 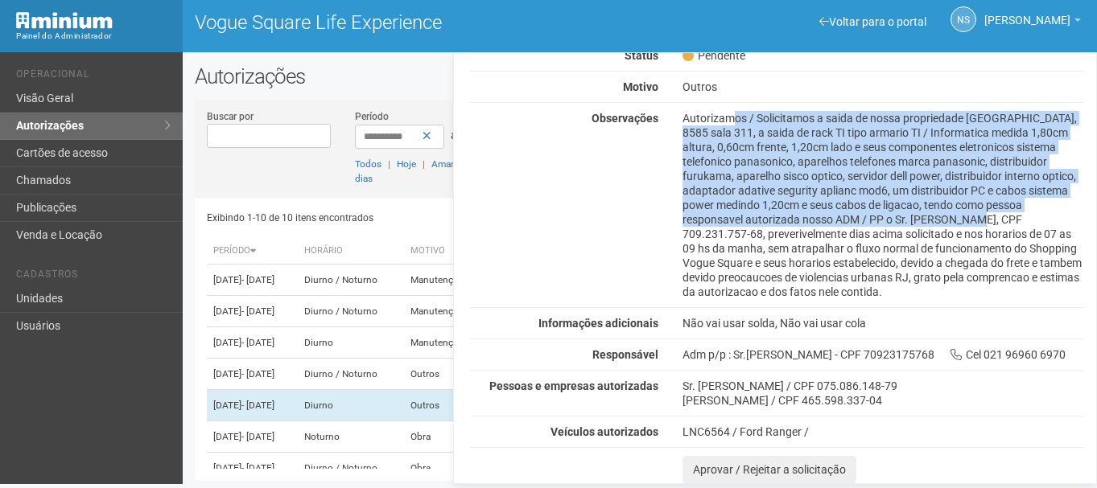 I want to click on div: Exibindo 1-10 de 10 itens encontrados, so click(x=423, y=218).